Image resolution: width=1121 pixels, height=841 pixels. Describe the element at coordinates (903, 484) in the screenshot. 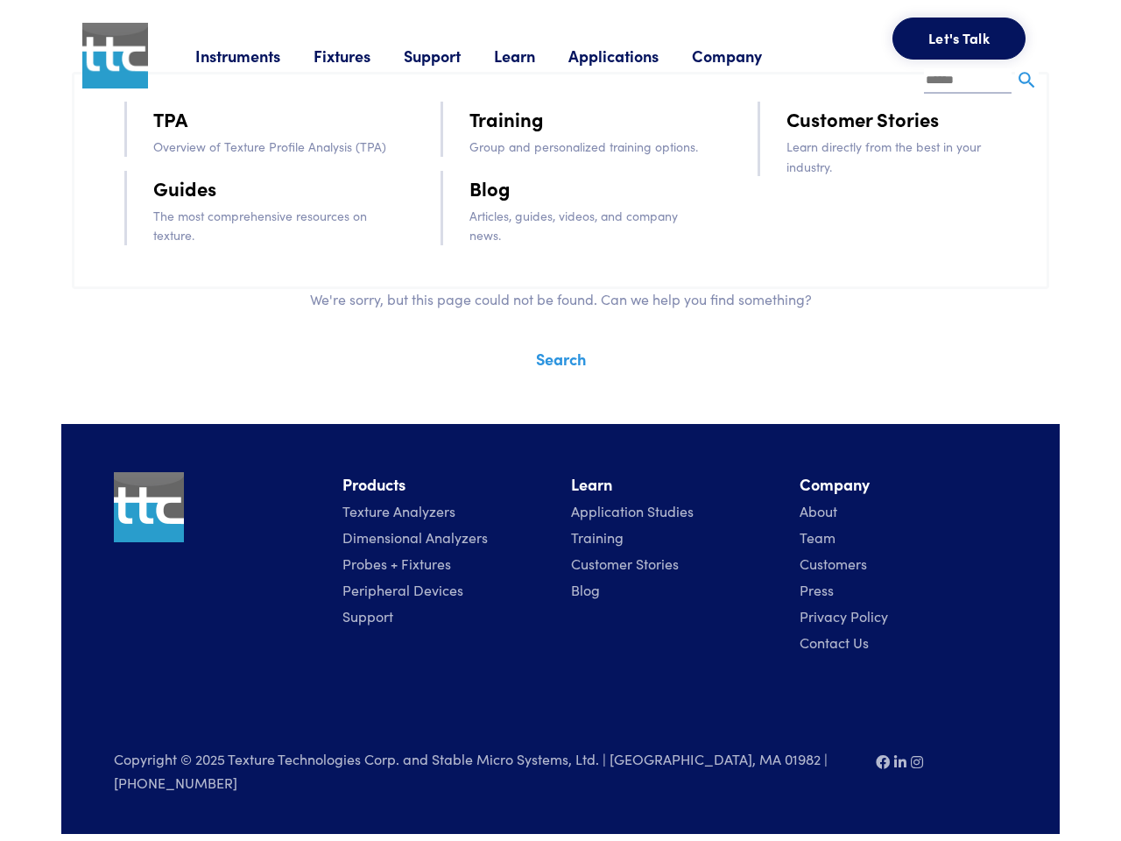

I see `li: Company` at that location.